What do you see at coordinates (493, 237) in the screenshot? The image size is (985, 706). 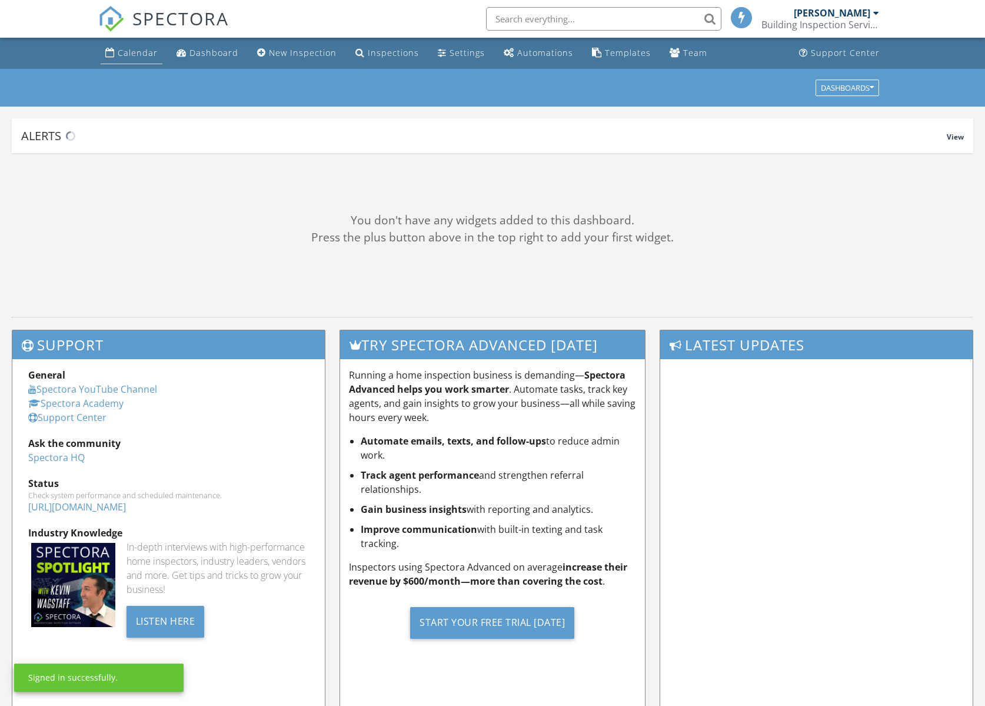 I see `div: Press the plus button above in the top right to add your first widget.` at bounding box center [493, 237].